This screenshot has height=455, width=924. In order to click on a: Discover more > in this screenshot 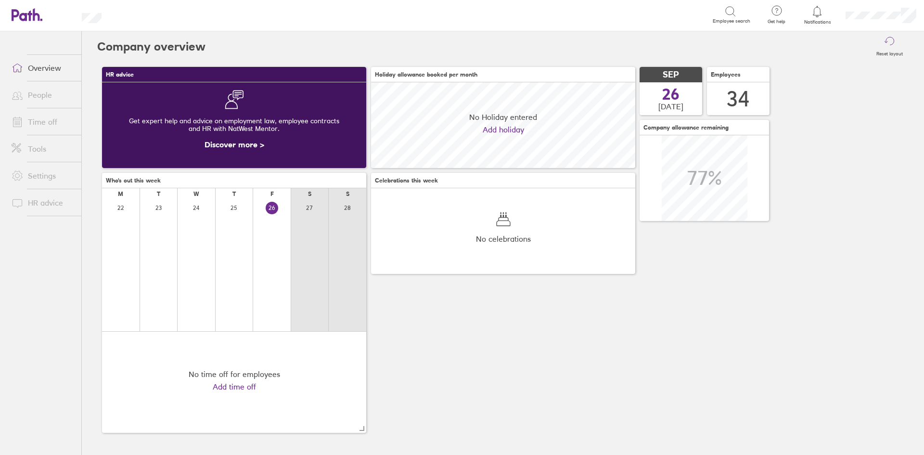, I will do `click(234, 144)`.